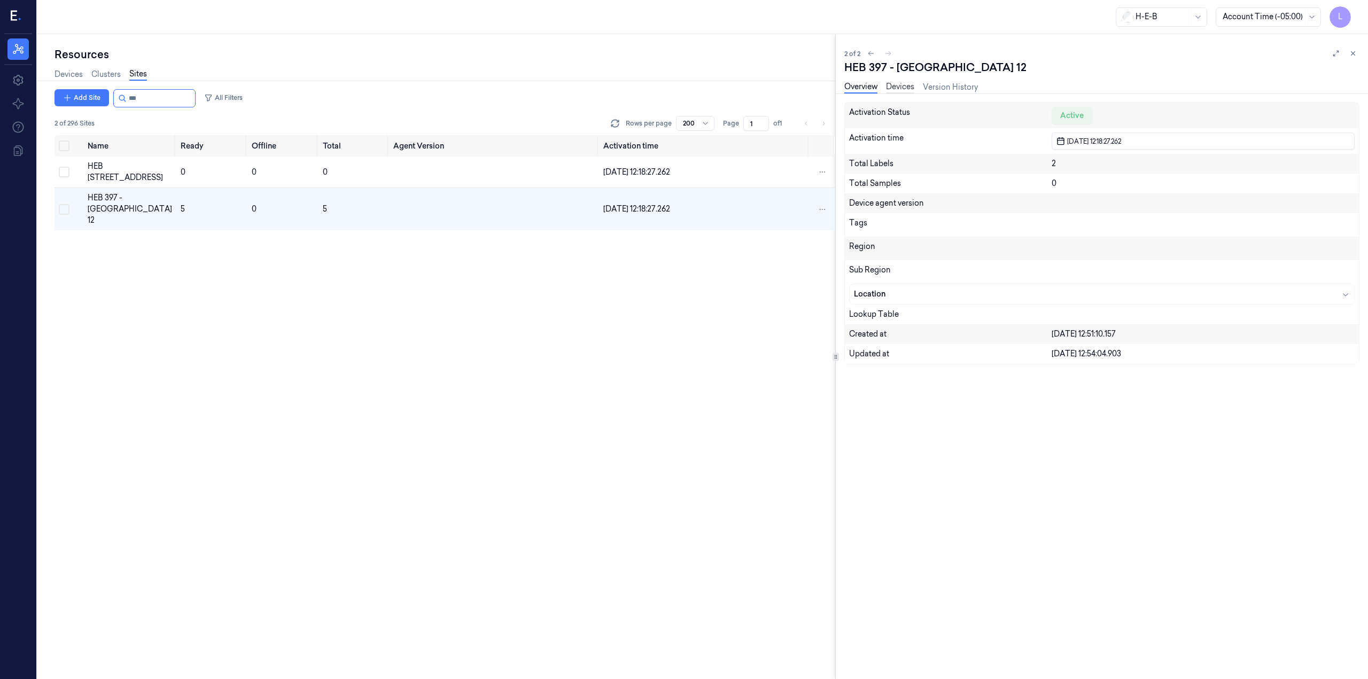 The height and width of the screenshot is (679, 1368). I want to click on div: Device agent version, so click(950, 203).